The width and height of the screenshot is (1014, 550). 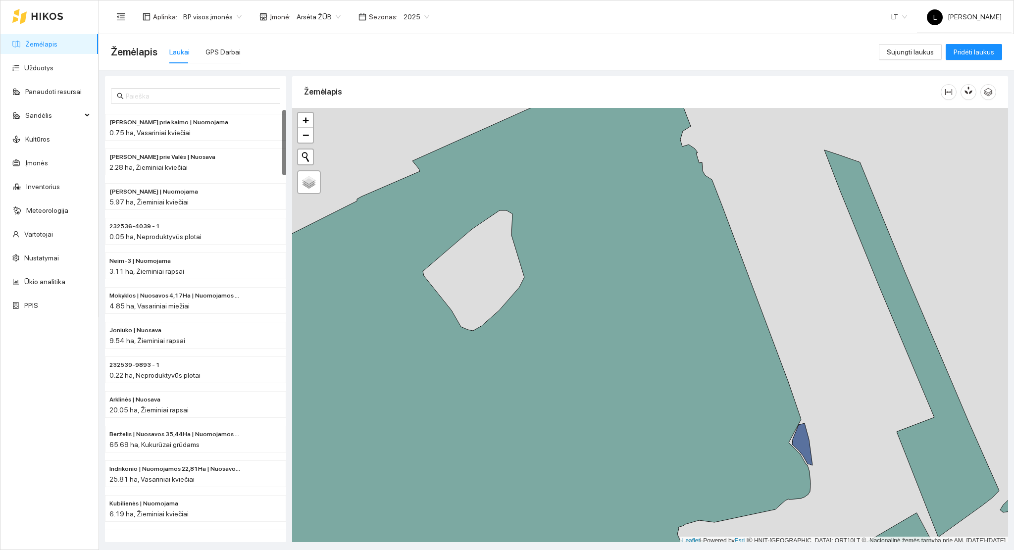 What do you see at coordinates (31, 306) in the screenshot?
I see `a: PPIS` at bounding box center [31, 306].